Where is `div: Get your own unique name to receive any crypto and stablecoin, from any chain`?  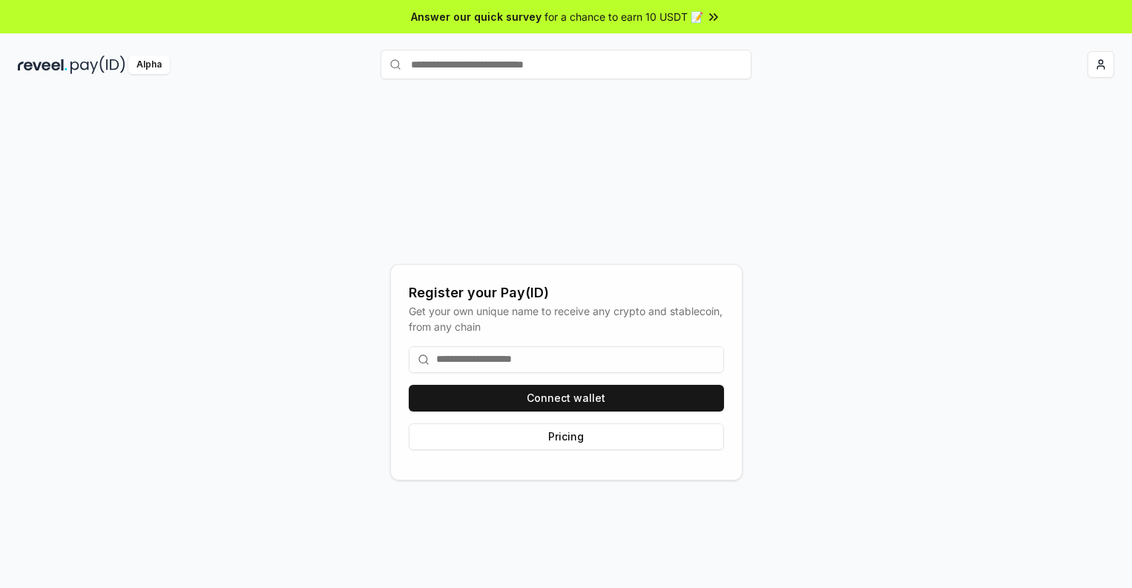
div: Get your own unique name to receive any crypto and stablecoin, from any chain is located at coordinates (566, 319).